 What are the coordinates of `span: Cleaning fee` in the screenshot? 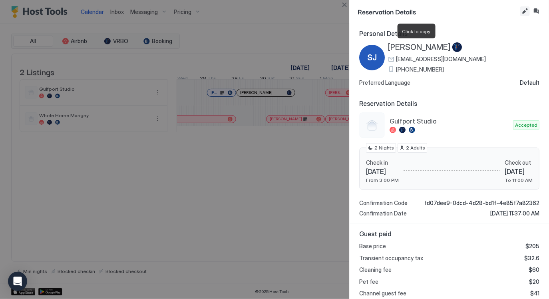 It's located at (375, 270).